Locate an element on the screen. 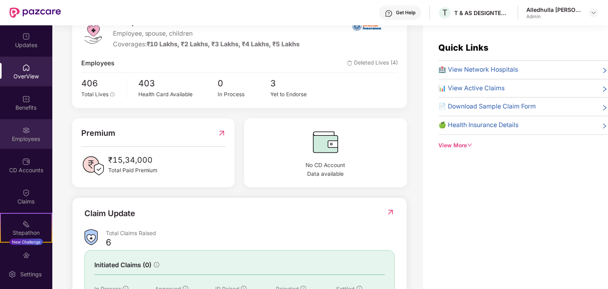 This screenshot has height=289, width=608. img: svg+xml;base64,PHN2ZyBpZD0iSGVscC0zMngzMiIgeG1sbnM9Imh0dHA6Ly93d3cudzMub3JnLzIwMDAvc3ZnIiB3aWR0aD... is located at coordinates (389, 13).